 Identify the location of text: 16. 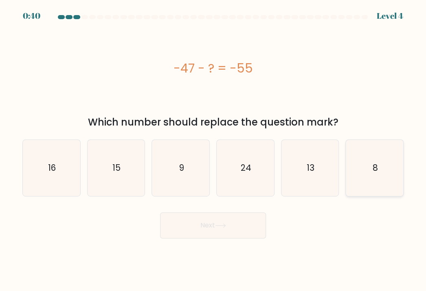
(52, 167).